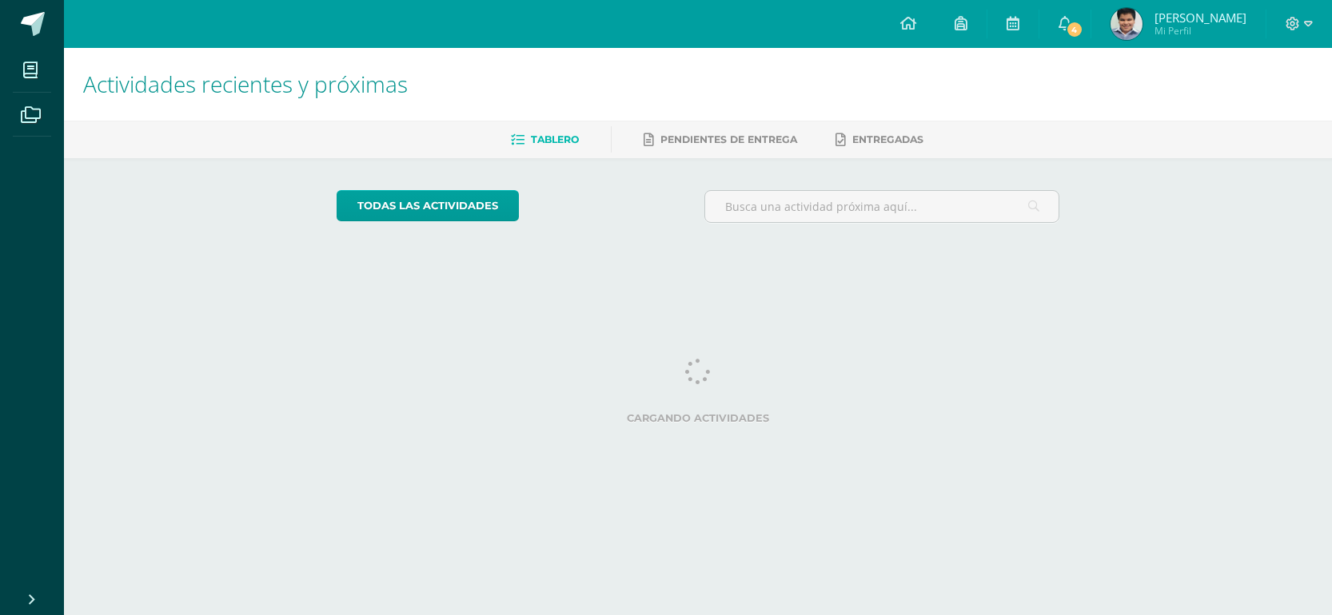 This screenshot has width=1332, height=615. What do you see at coordinates (1073, 30) in the screenshot?
I see `span: 4` at bounding box center [1073, 30].